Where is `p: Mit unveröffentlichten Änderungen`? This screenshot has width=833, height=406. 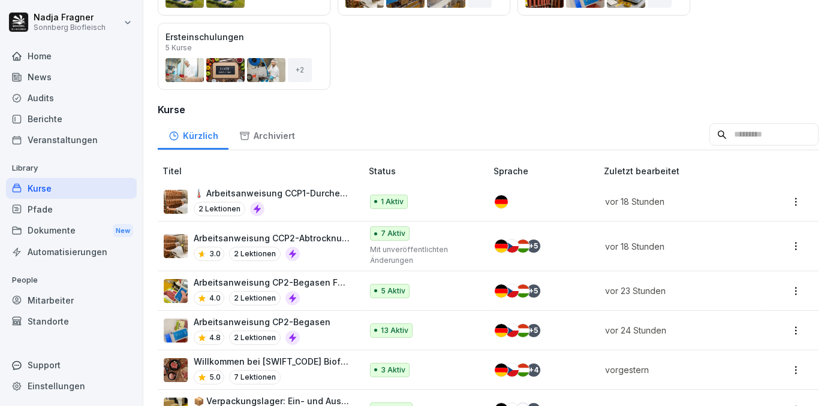 p: Mit unveröffentlichten Änderungen is located at coordinates (421, 255).